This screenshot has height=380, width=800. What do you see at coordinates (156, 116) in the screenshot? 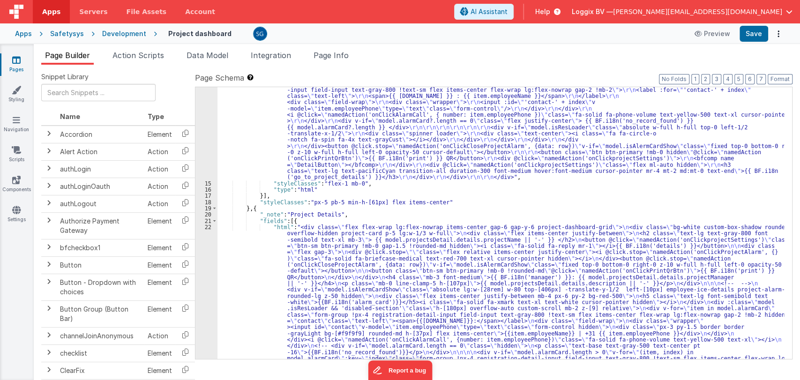
I see `span: Type` at bounding box center [156, 116].